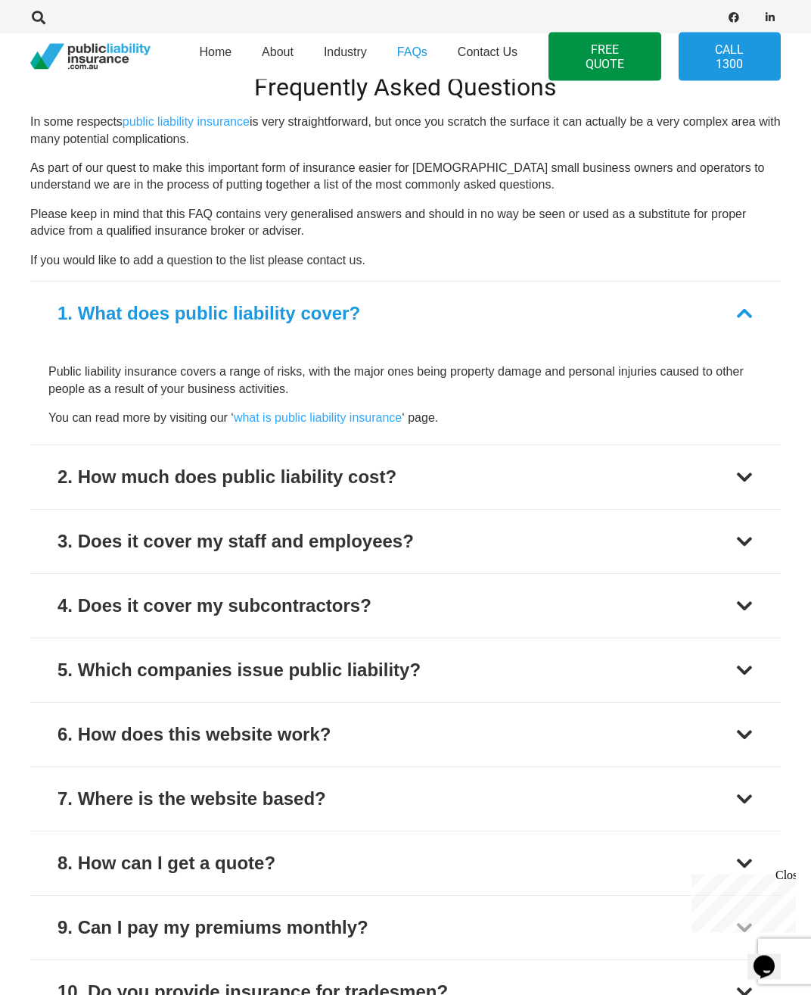  I want to click on div: 2. How much does public liability cost?, so click(227, 477).